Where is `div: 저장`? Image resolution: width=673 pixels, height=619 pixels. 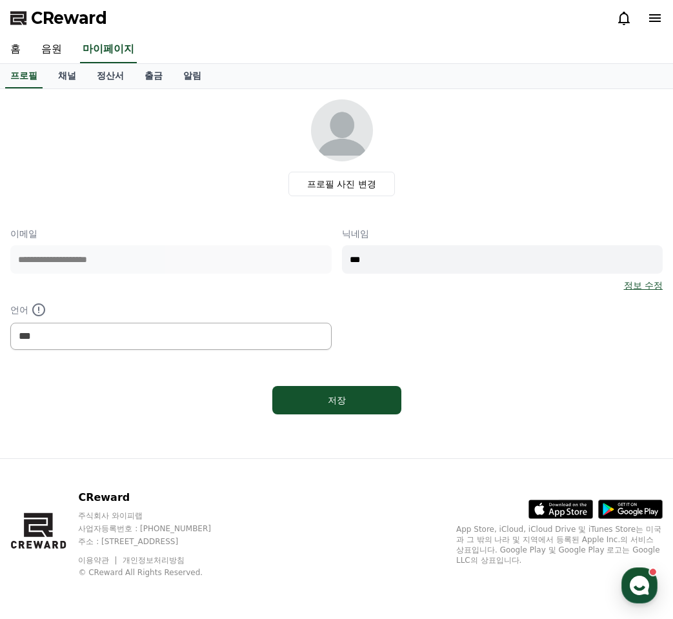
div: 저장 is located at coordinates (337, 400).